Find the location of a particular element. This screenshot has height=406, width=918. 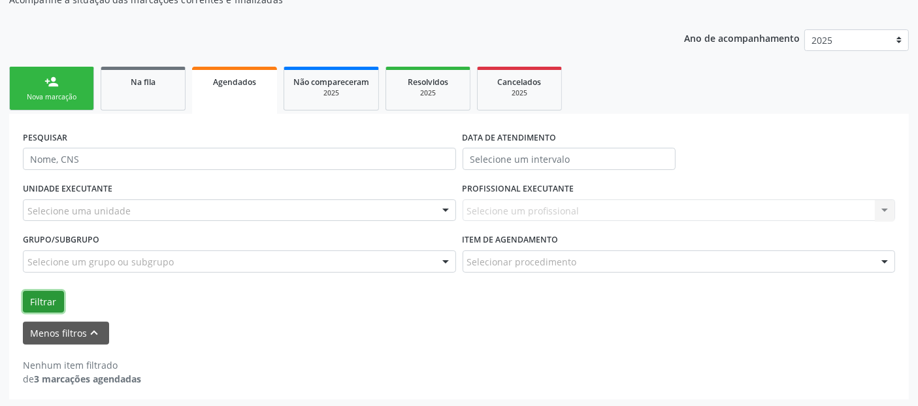

span: Cancelados is located at coordinates (519, 82).